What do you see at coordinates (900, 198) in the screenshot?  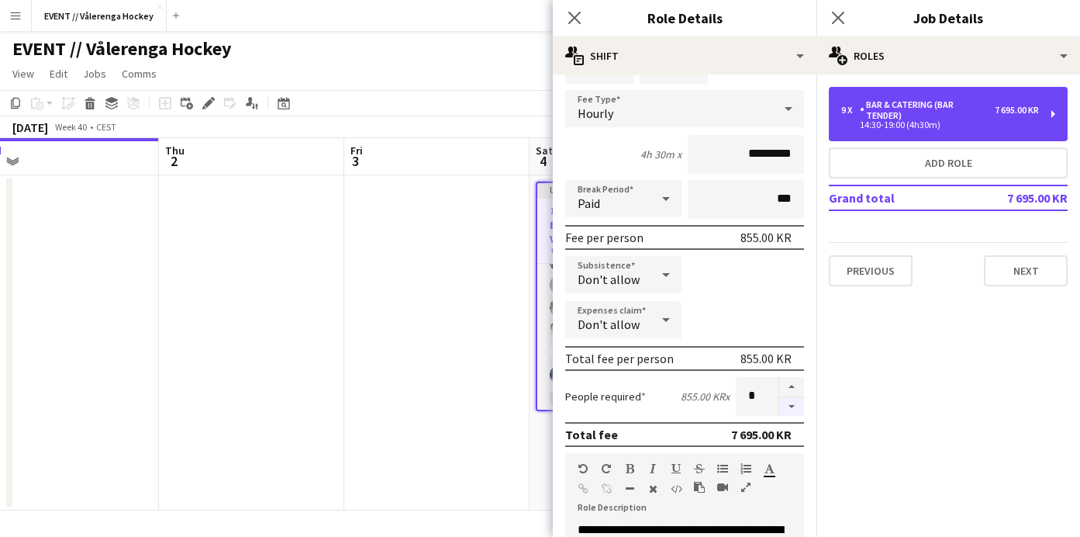 I see `td: Grand total` at bounding box center [900, 198].